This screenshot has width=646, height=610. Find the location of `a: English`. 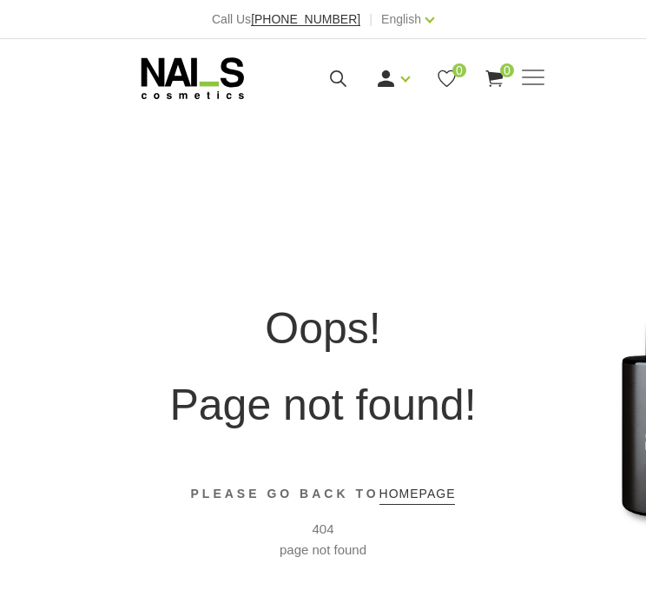

a: English is located at coordinates (401, 19).